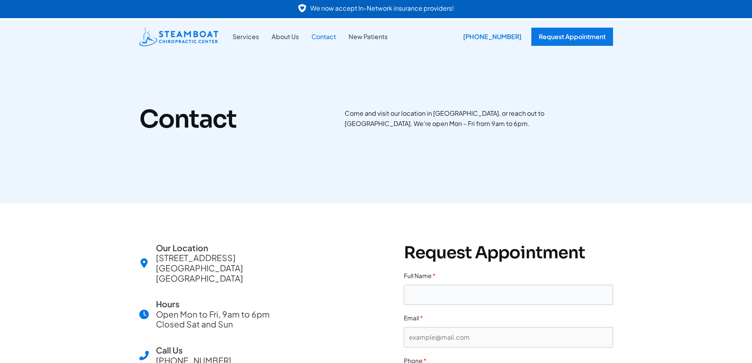 The image size is (752, 363). Describe the element at coordinates (572, 37) in the screenshot. I see `a: Request Appointment` at that location.